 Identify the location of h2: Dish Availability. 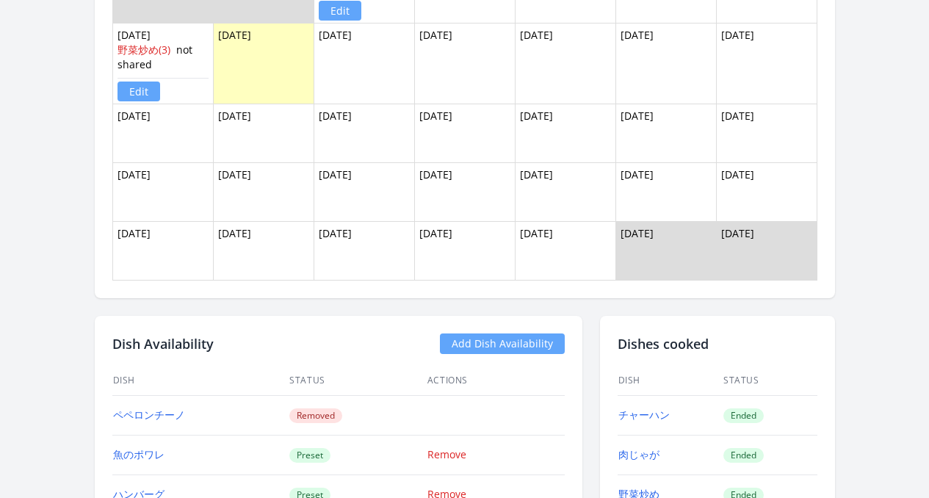
(163, 344).